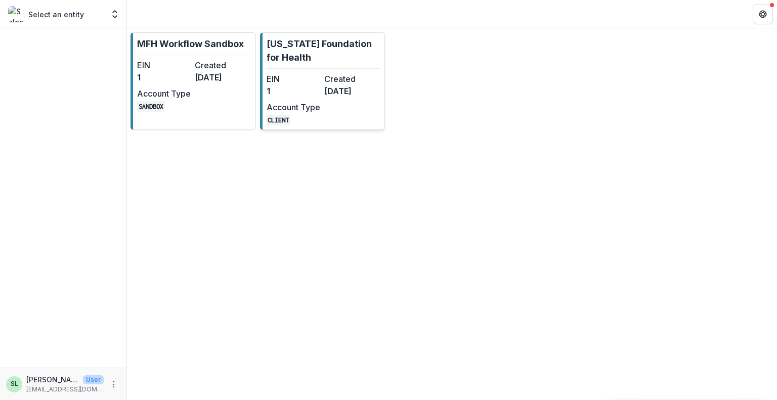 This screenshot has width=777, height=400. What do you see at coordinates (763, 14) in the screenshot?
I see `button: Get Help` at bounding box center [763, 14].